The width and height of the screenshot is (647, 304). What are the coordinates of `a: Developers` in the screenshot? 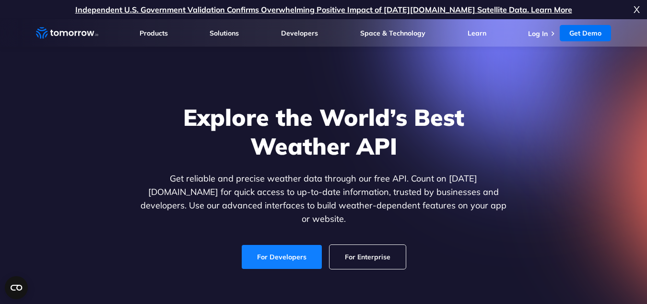 It's located at (299, 33).